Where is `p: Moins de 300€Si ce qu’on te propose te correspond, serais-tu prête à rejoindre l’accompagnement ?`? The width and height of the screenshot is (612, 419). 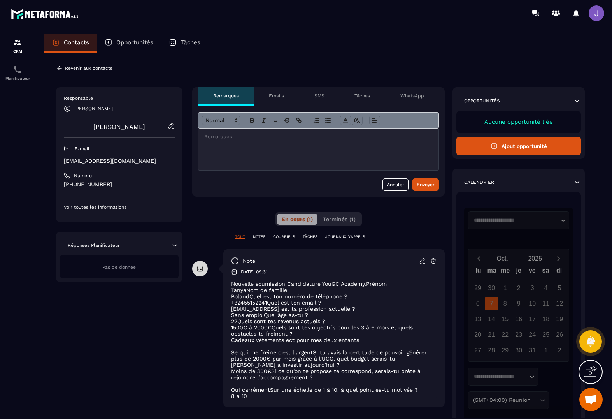
p: Moins de 300€Si ce qu’on te propose te correspond, serais-tu prête à rejoindre l’accompagnement ? is located at coordinates (334, 374).